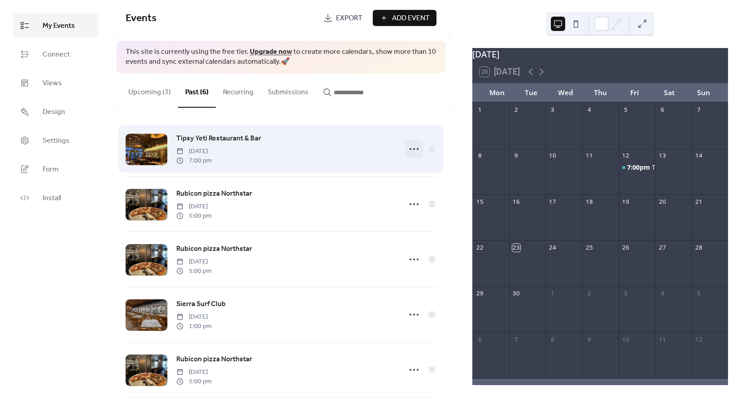 Image resolution: width=750 pixels, height=399 pixels. Describe the element at coordinates (531, 92) in the screenshot. I see `div: Tue` at that location.